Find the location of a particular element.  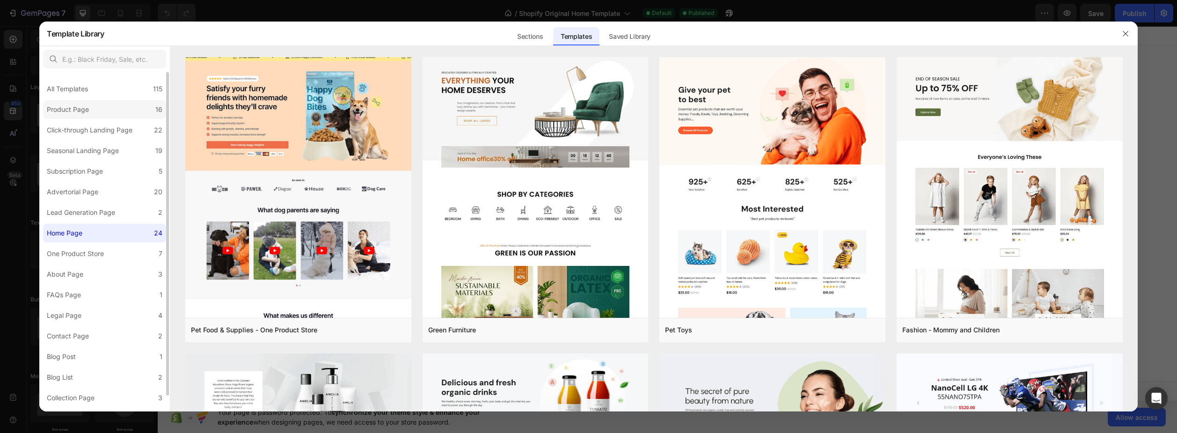

span: Image banner is located at coordinates (517, 44).